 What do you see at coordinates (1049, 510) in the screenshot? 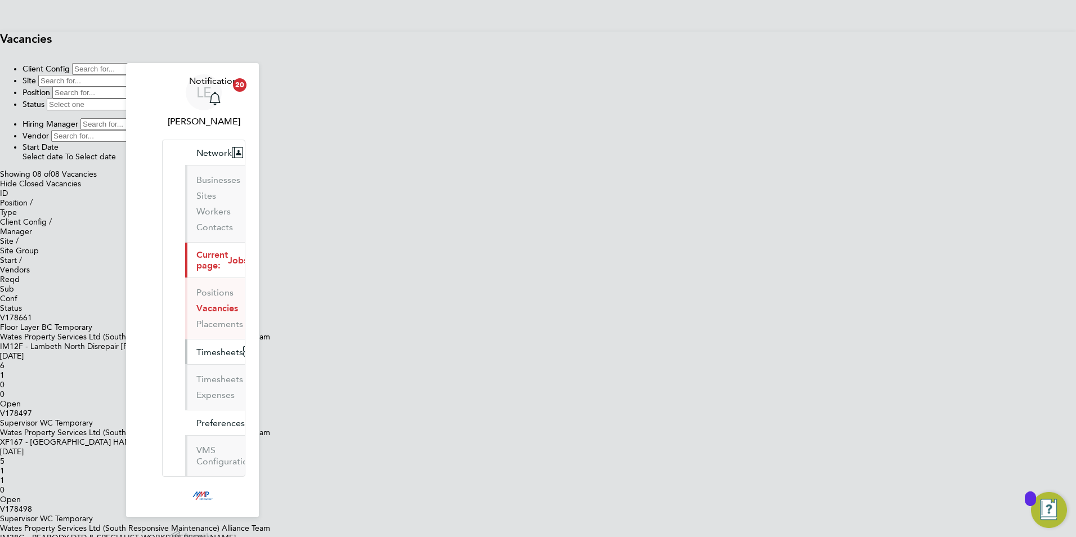
I see `button: Open Resource Center, 11 new notifications` at bounding box center [1049, 510].